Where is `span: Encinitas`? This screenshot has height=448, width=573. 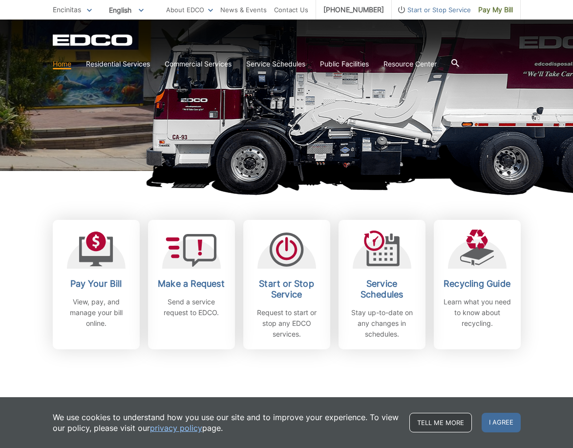 span: Encinitas is located at coordinates (67, 9).